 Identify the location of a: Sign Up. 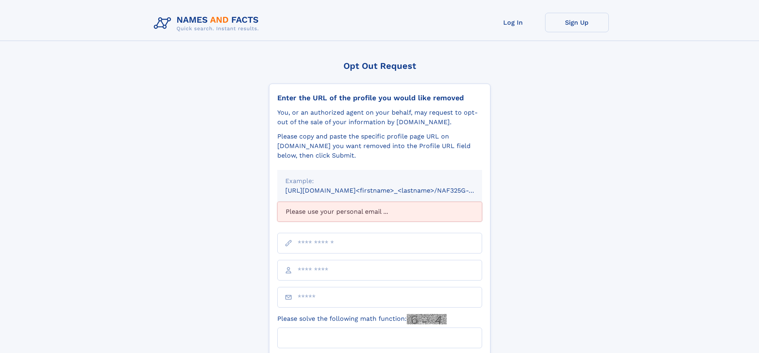
(577, 22).